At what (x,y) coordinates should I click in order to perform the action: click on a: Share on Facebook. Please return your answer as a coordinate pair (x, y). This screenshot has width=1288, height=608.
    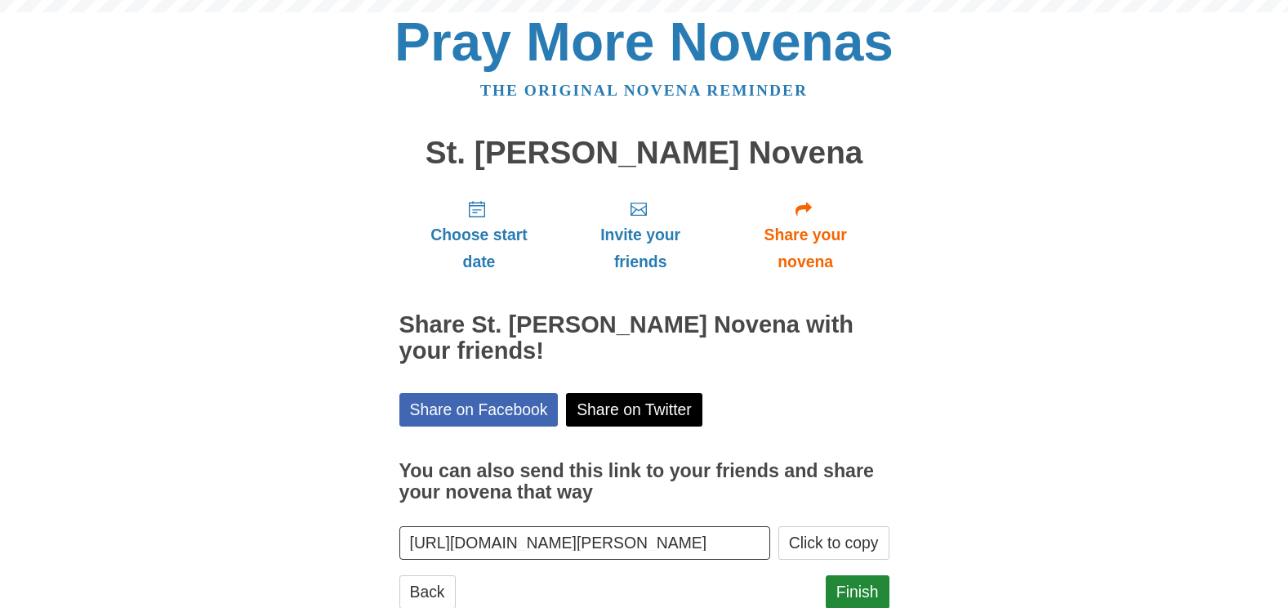
    Looking at the image, I should click on (479, 409).